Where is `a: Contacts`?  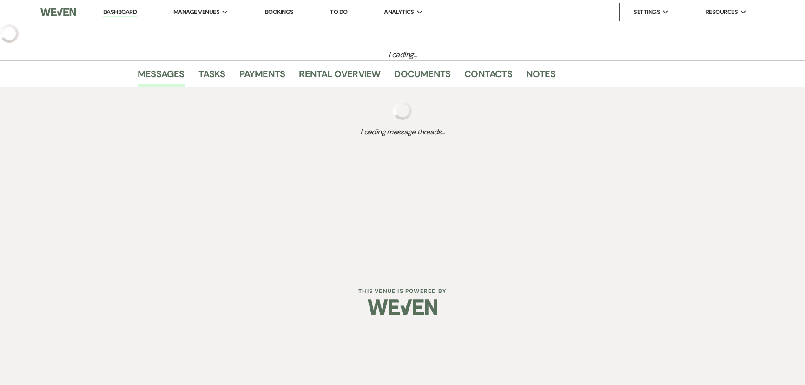 a: Contacts is located at coordinates (488, 77).